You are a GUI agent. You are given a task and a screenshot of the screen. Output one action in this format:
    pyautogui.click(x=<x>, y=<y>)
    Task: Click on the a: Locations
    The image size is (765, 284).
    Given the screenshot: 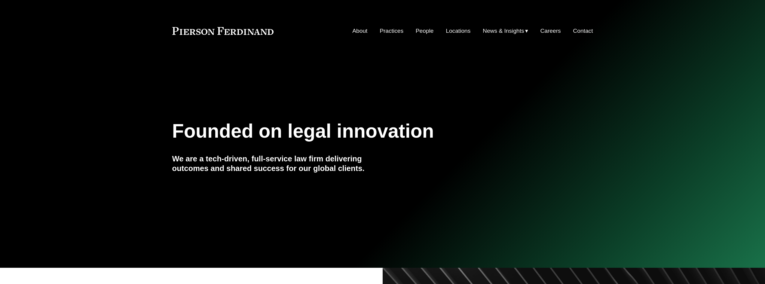 What is the action you would take?
    pyautogui.click(x=458, y=31)
    